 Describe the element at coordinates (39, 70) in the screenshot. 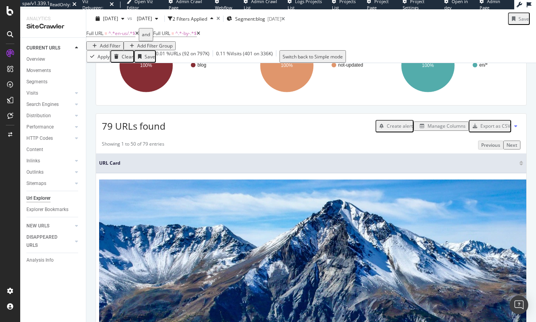

I see `div: Movements` at that location.